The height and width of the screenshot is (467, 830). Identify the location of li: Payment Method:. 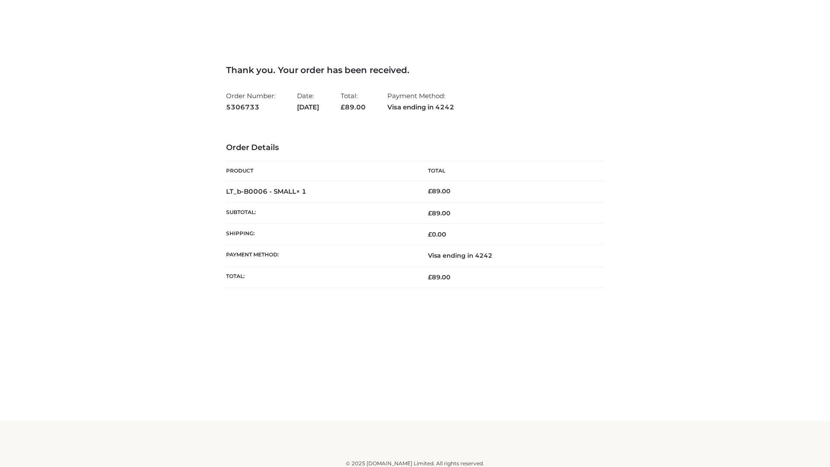
(421, 101).